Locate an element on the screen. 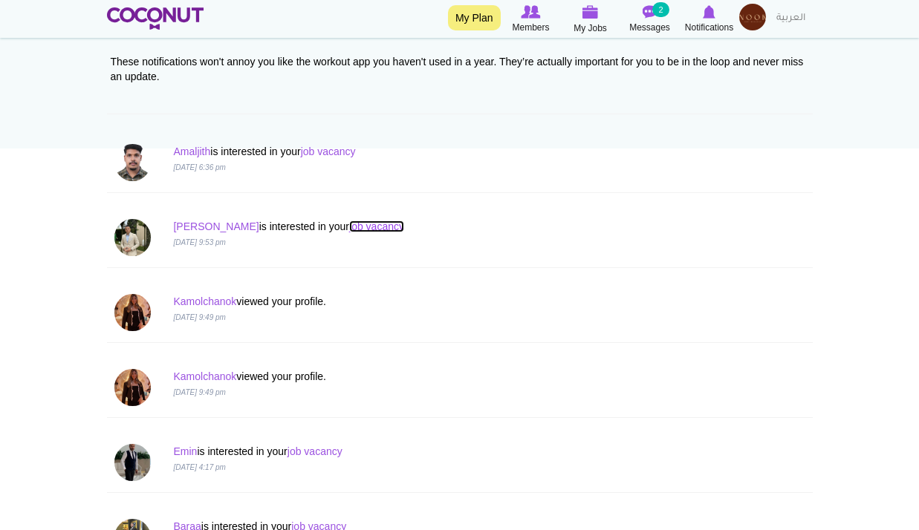 Image resolution: width=919 pixels, height=530 pixels. a: My Plan is located at coordinates (474, 18).